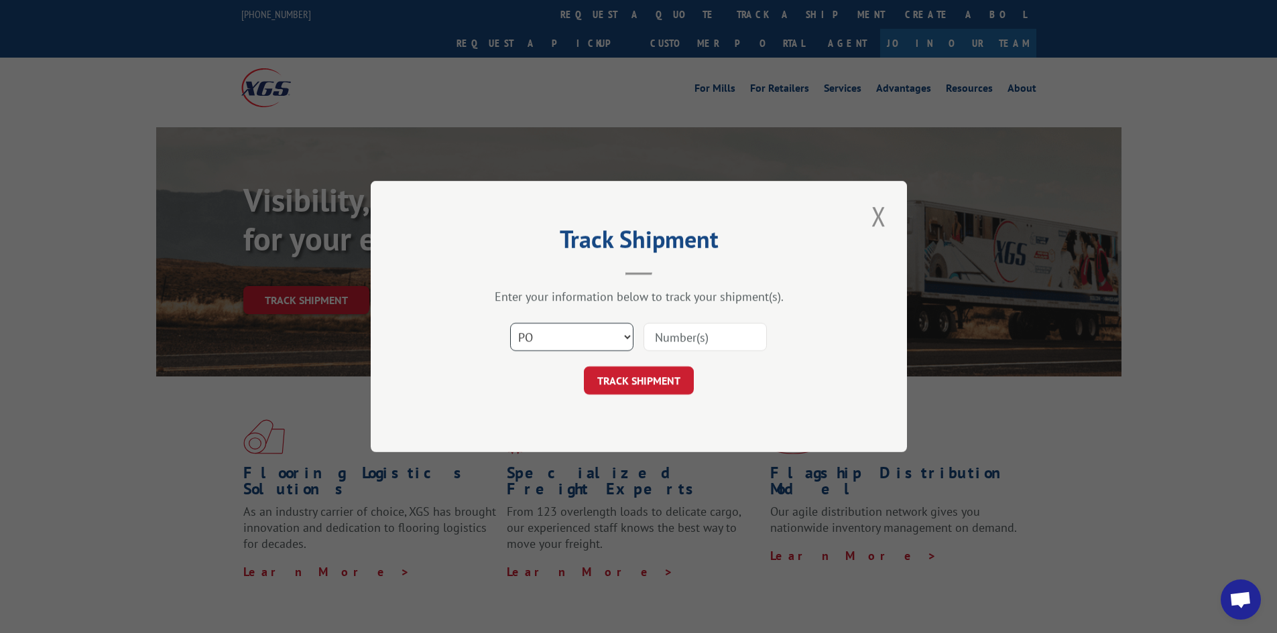 This screenshot has height=633, width=1277. What do you see at coordinates (879, 216) in the screenshot?
I see `button: Close modal` at bounding box center [879, 216].